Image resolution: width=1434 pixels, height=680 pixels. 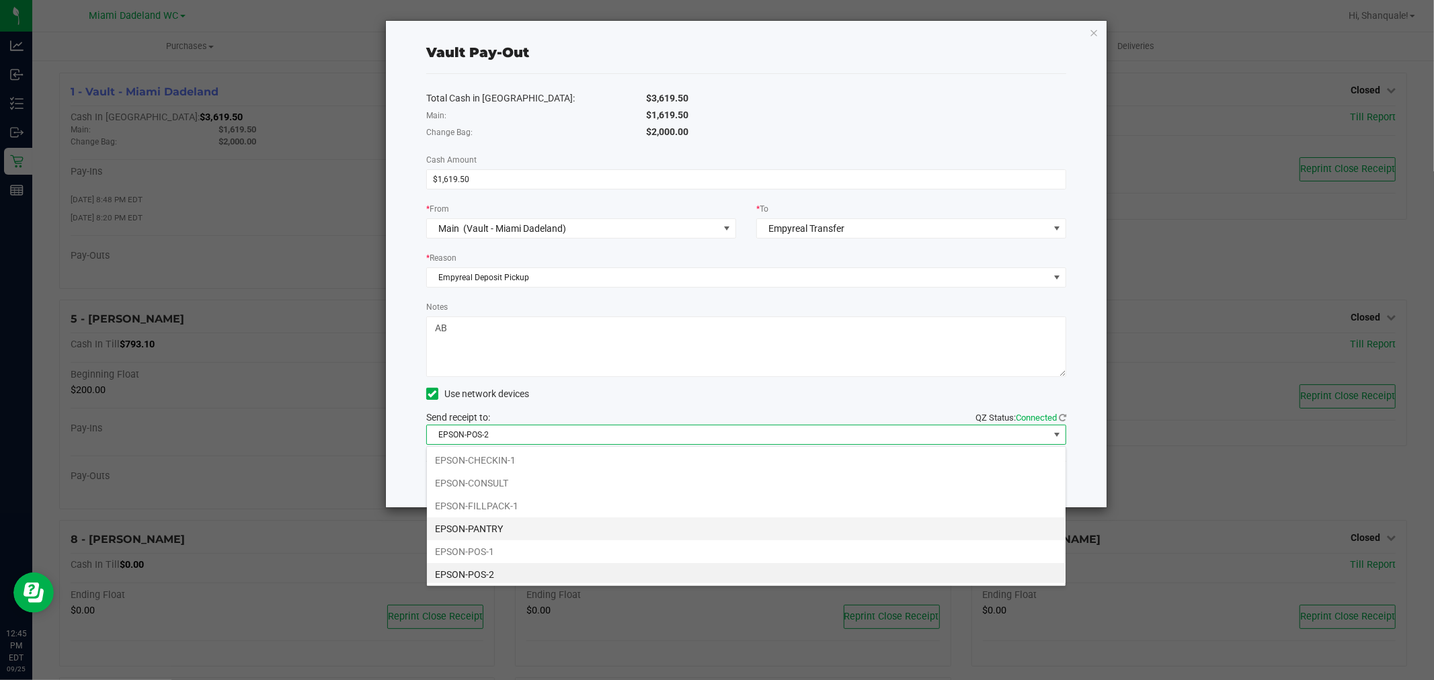 What do you see at coordinates (667, 98) in the screenshot?
I see `span: $3,619.50` at bounding box center [667, 98].